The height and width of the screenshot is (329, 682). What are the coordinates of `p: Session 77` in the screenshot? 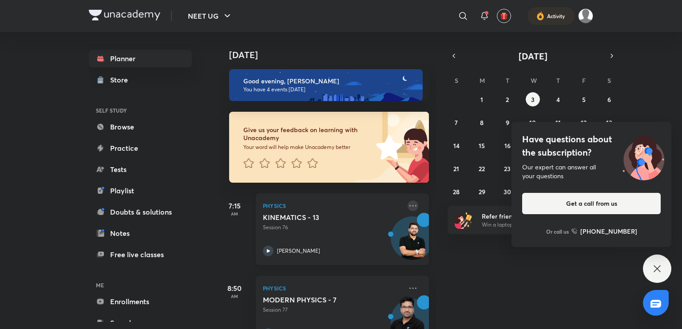 It's located at (332, 310).